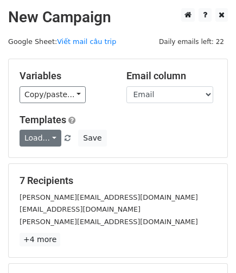 The width and height of the screenshot is (236, 273). I want to click on h2: New Campaign, so click(118, 17).